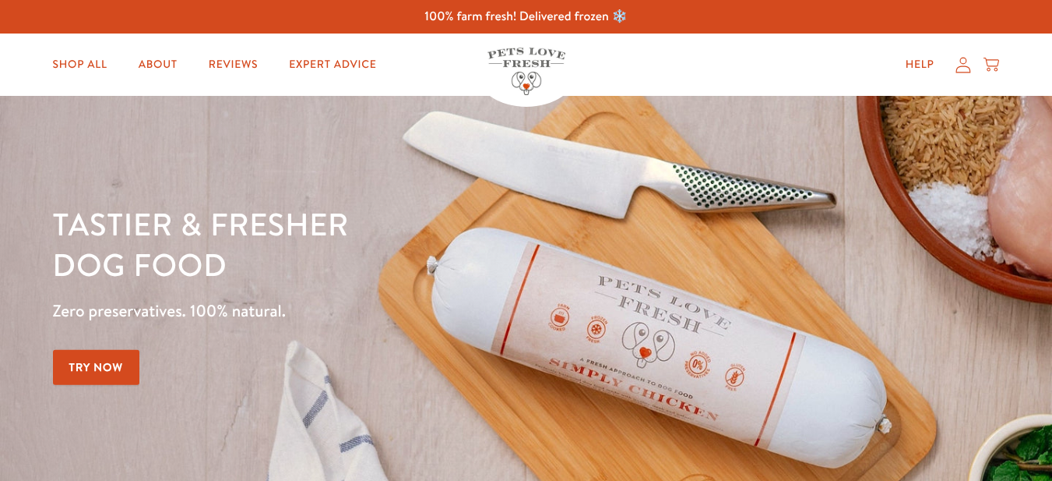 This screenshot has height=481, width=1052. Describe the element at coordinates (233, 65) in the screenshot. I see `a: Reviews` at that location.